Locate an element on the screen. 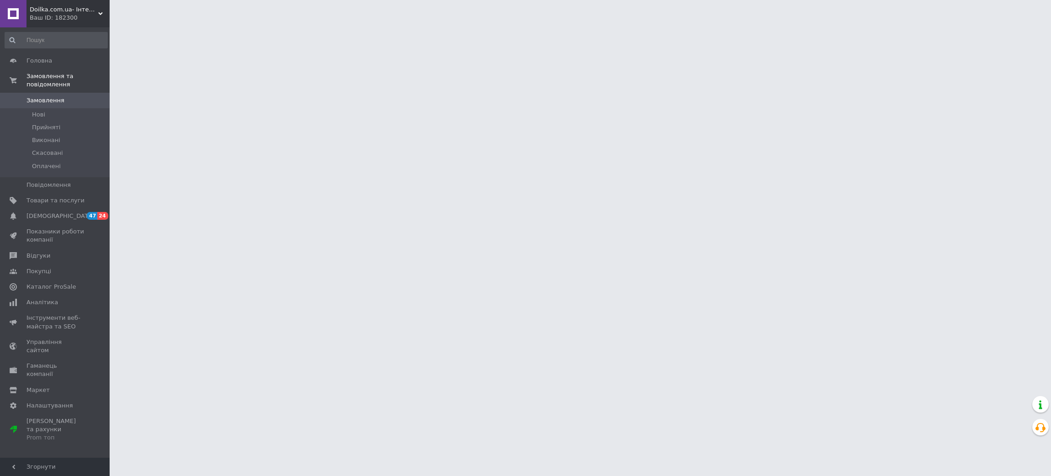 The image size is (1051, 476). span: Гаманець компанії is located at coordinates (55, 370).